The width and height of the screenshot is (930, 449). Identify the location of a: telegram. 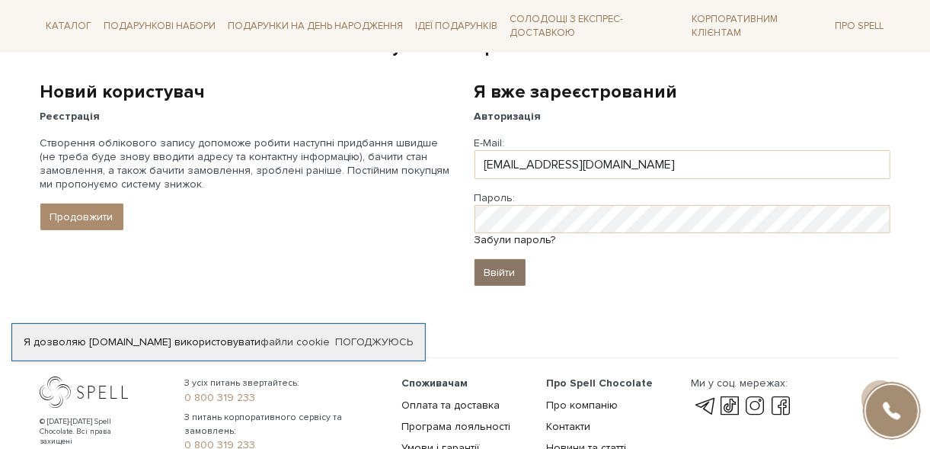
(705, 406).